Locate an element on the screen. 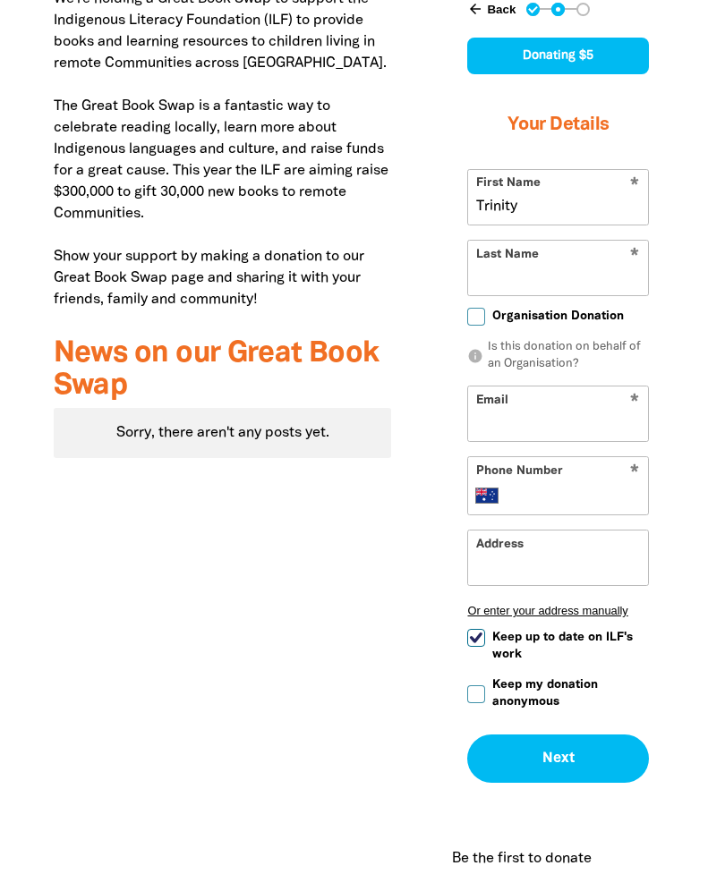  input: Keep up to date on ILF's work is located at coordinates (476, 638).